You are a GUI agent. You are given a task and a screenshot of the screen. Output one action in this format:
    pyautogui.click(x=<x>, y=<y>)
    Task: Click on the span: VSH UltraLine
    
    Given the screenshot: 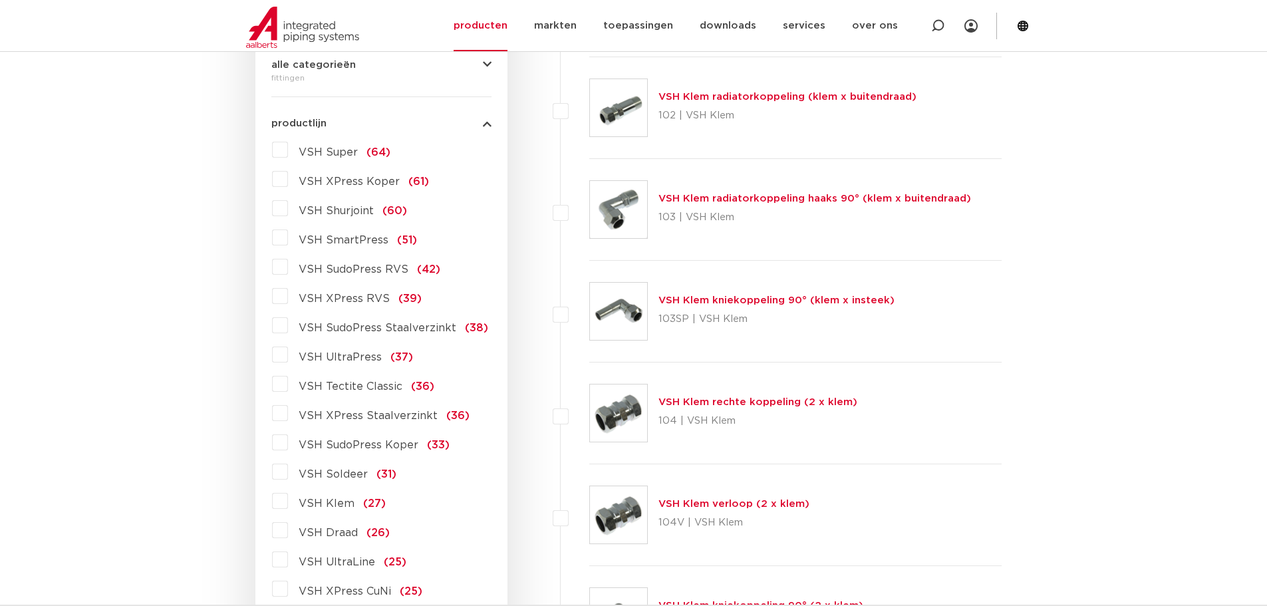 What is the action you would take?
    pyautogui.click(x=337, y=562)
    